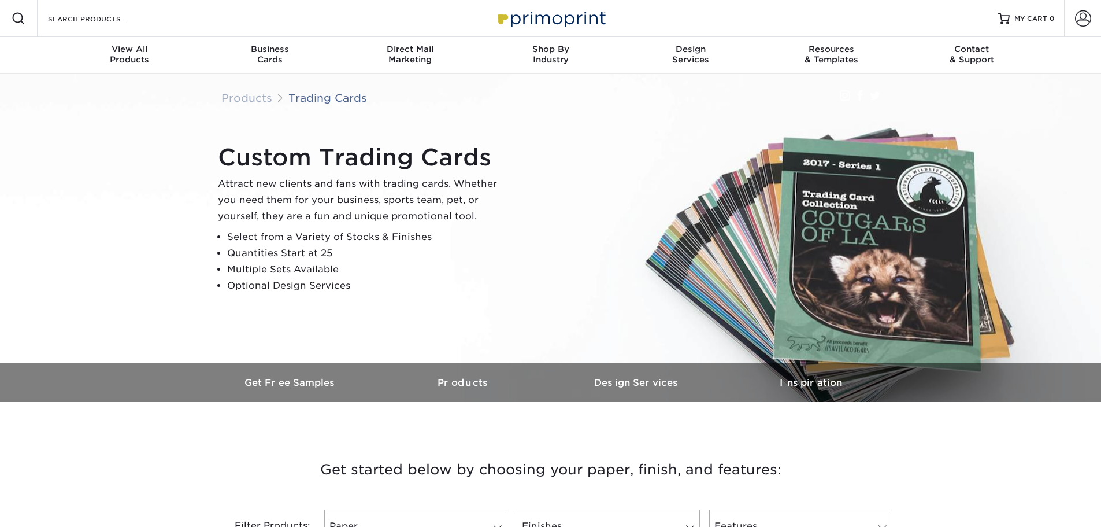  I want to click on h3: Inspiration, so click(811, 382).